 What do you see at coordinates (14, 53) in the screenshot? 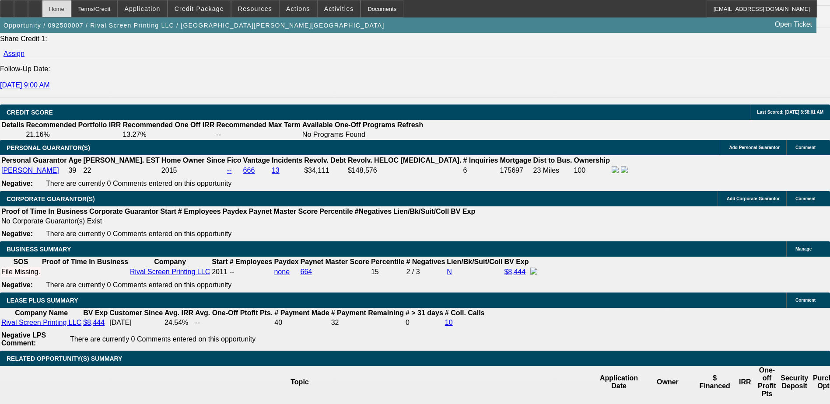
I see `a: Assign` at bounding box center [14, 53].